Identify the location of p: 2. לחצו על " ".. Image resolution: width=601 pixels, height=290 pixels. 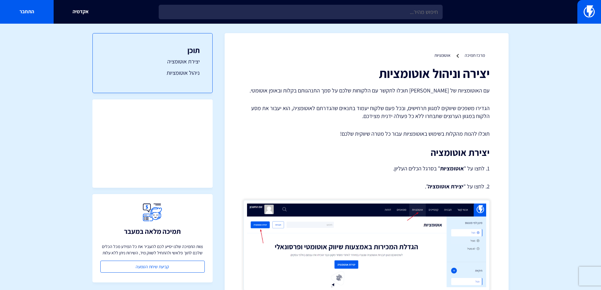
(366, 186).